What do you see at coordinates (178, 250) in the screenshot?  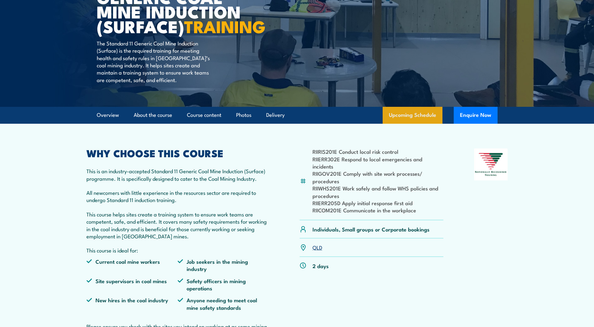 I see `p: This course is ideal for:` at bounding box center [178, 250].